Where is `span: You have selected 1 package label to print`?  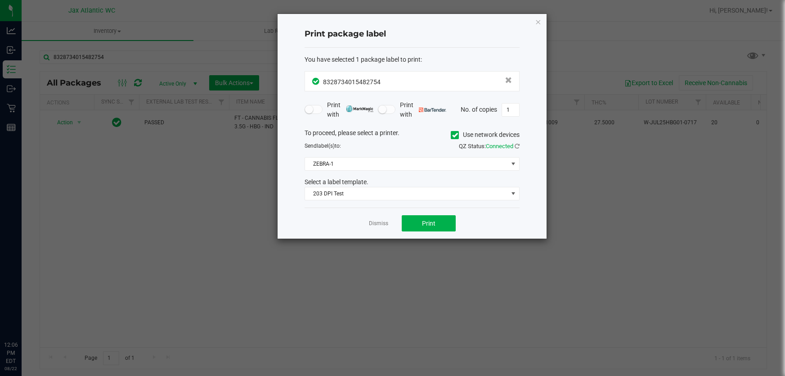 span: You have selected 1 package label to print is located at coordinates (363, 59).